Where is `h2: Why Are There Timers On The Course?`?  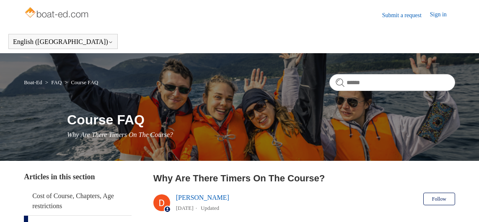 h2: Why Are There Timers On The Course? is located at coordinates (304, 178).